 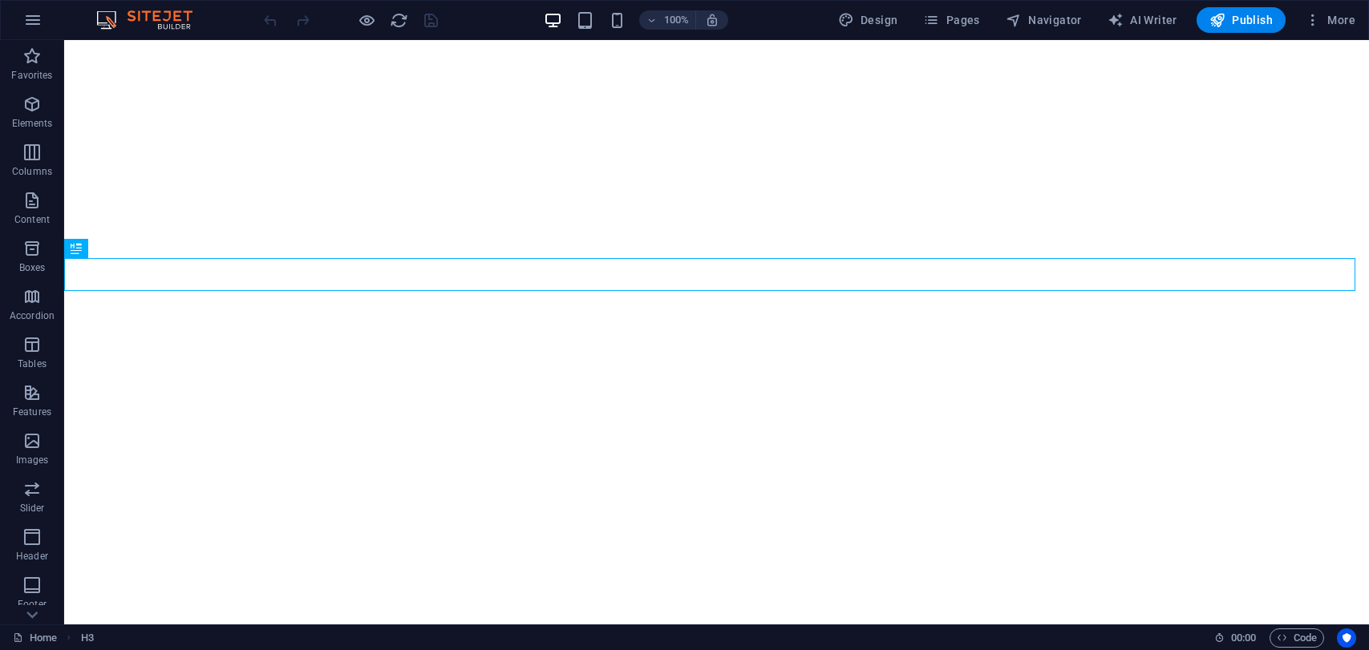 I want to click on p: Images, so click(x=32, y=460).